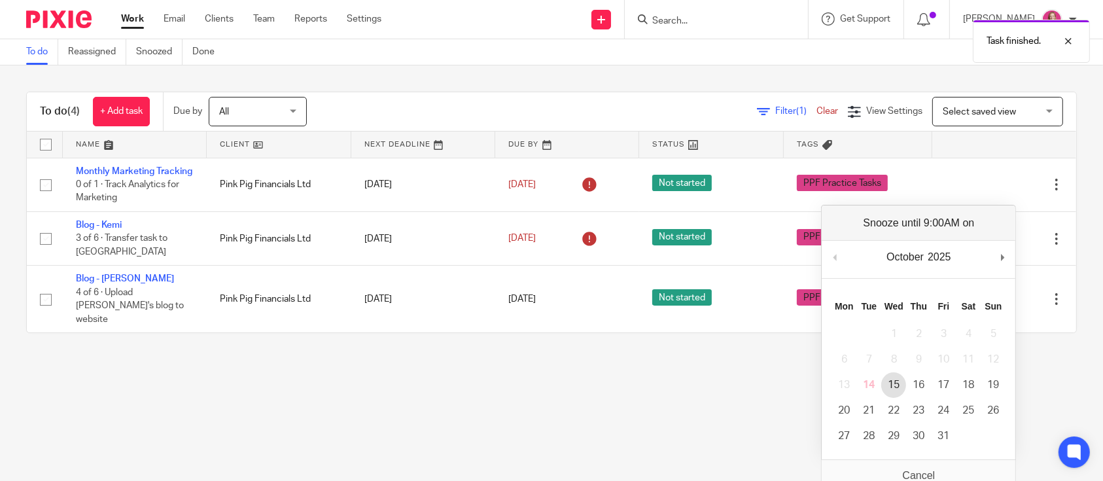 Image resolution: width=1103 pixels, height=481 pixels. Describe the element at coordinates (844, 436) in the screenshot. I see `button: 27` at that location.